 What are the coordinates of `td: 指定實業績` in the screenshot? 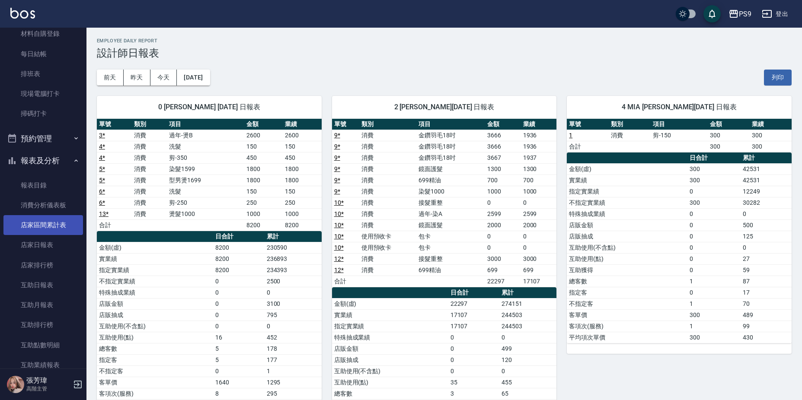 It's located at (390, 326).